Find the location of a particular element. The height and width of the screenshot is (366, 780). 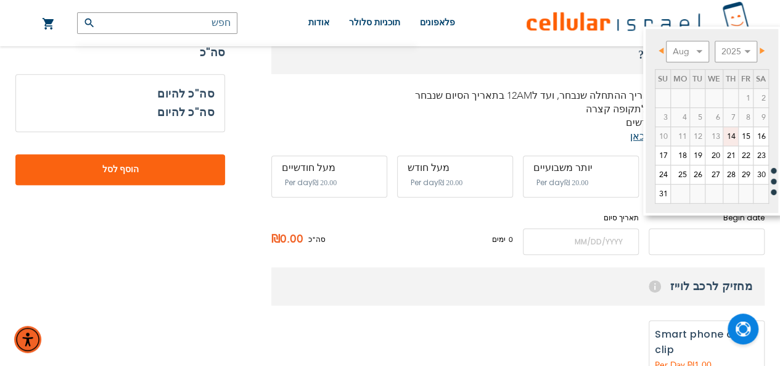

span: 12 is located at coordinates (698, 136).